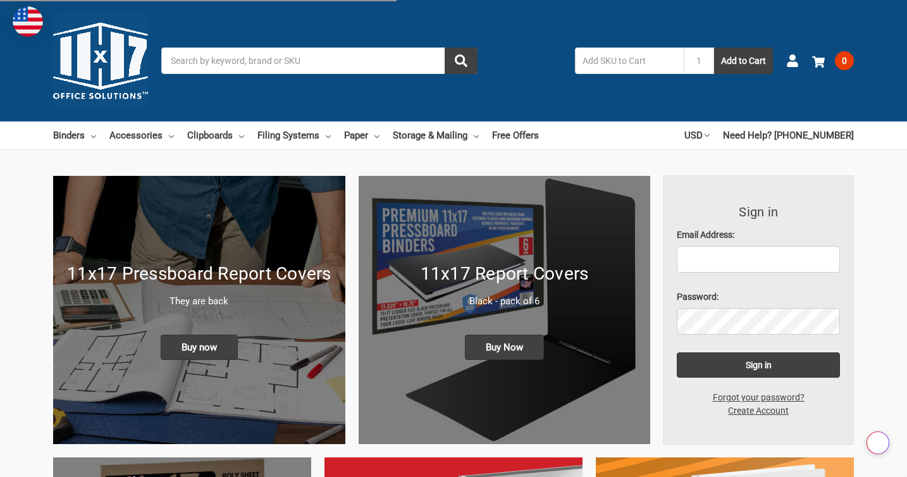 This screenshot has width=907, height=477. Describe the element at coordinates (758, 410) in the screenshot. I see `a: Create Account` at that location.